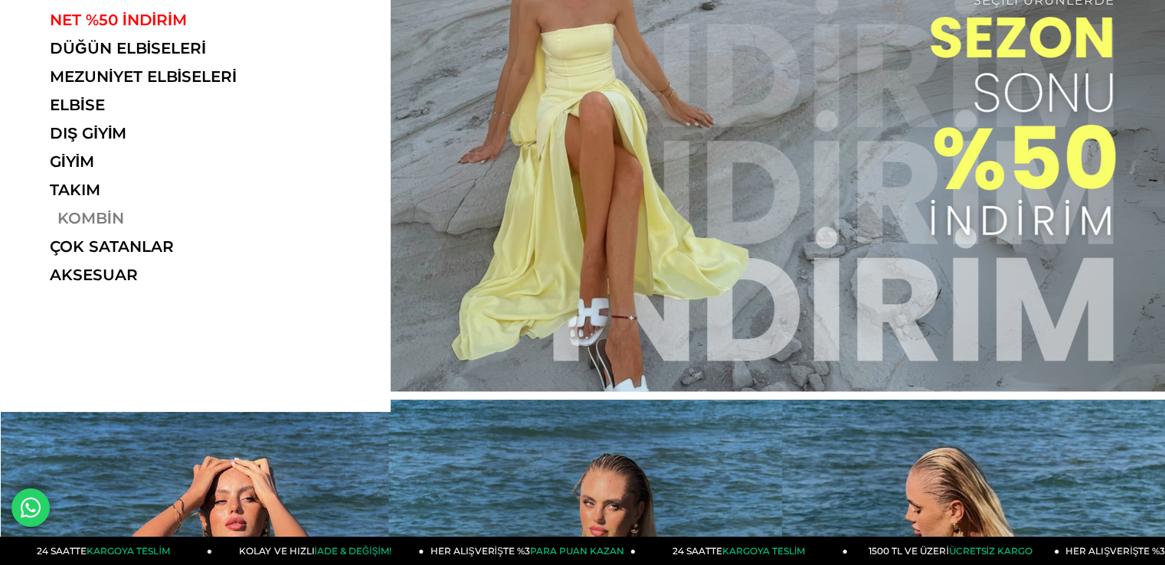  What do you see at coordinates (155, 275) in the screenshot?
I see `a: AKSESUAR` at bounding box center [155, 275].